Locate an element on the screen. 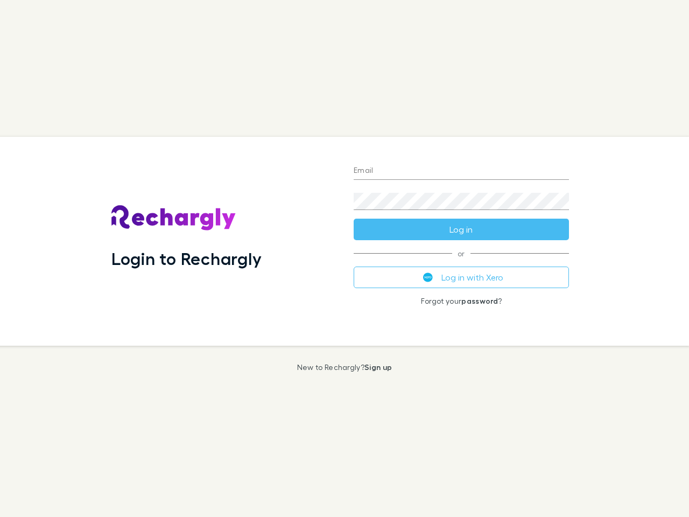 Image resolution: width=689 pixels, height=517 pixels. img: Rechargly's Logo is located at coordinates (174, 218).